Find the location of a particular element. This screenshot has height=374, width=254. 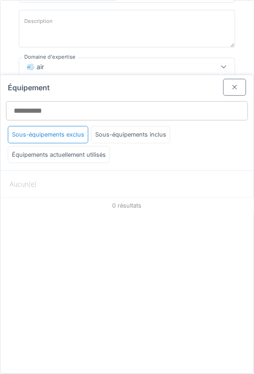

div: 0 résultats is located at coordinates (127, 205).